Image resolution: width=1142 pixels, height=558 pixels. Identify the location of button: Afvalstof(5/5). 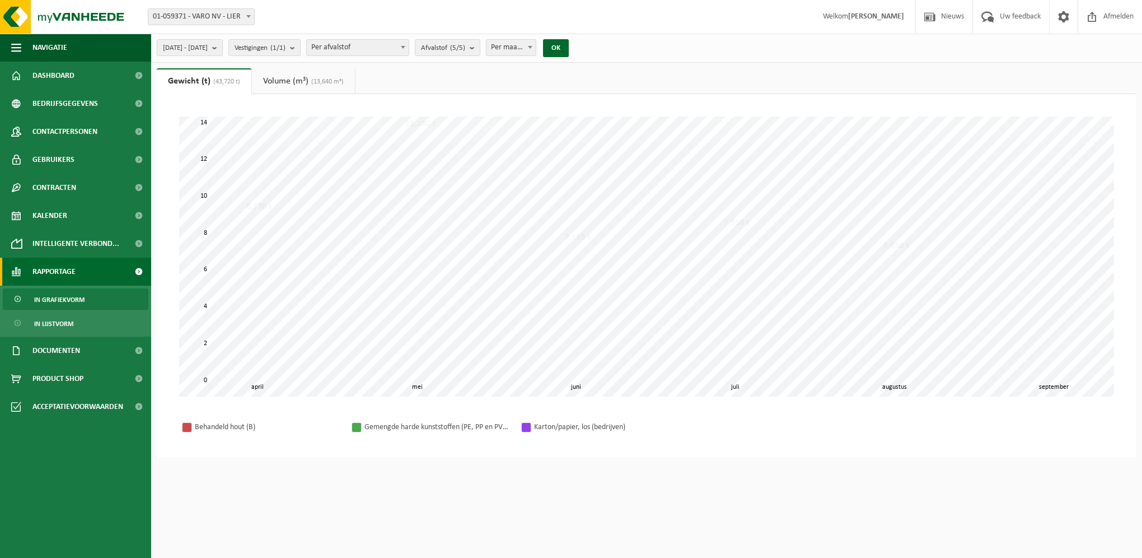
(447, 48).